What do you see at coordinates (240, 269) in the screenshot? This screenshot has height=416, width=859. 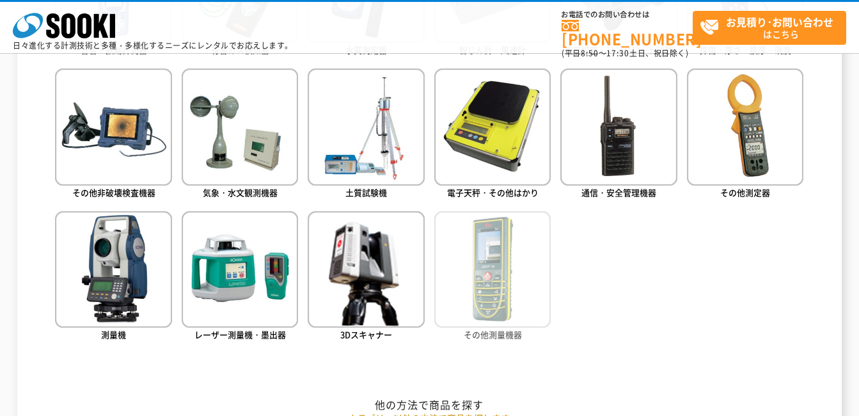 I see `img: レーザー測量機・墨出器` at bounding box center [240, 269].